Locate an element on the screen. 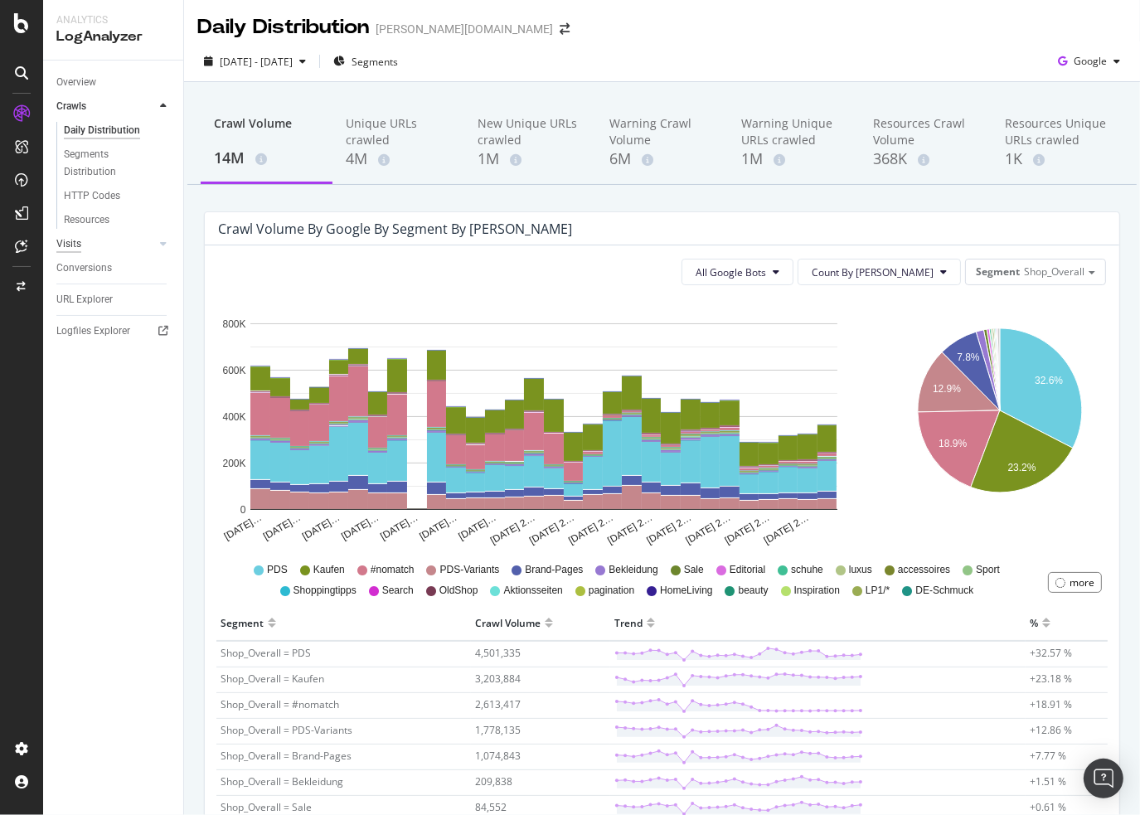  div: Resources Crawl Volume is located at coordinates (925, 132).